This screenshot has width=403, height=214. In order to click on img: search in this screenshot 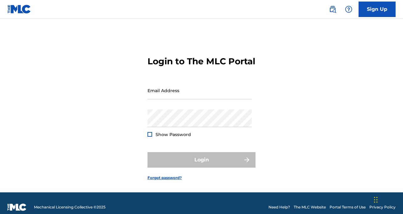, I will do `click(333, 9)`.